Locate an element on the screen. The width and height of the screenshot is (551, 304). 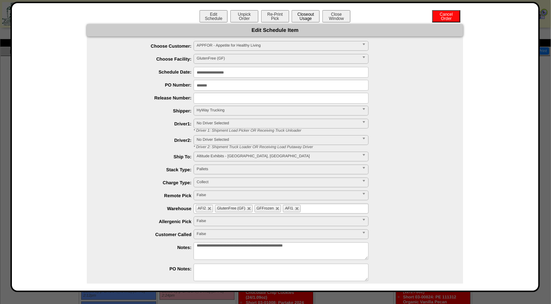
label: Release Number: is located at coordinates (147, 98).